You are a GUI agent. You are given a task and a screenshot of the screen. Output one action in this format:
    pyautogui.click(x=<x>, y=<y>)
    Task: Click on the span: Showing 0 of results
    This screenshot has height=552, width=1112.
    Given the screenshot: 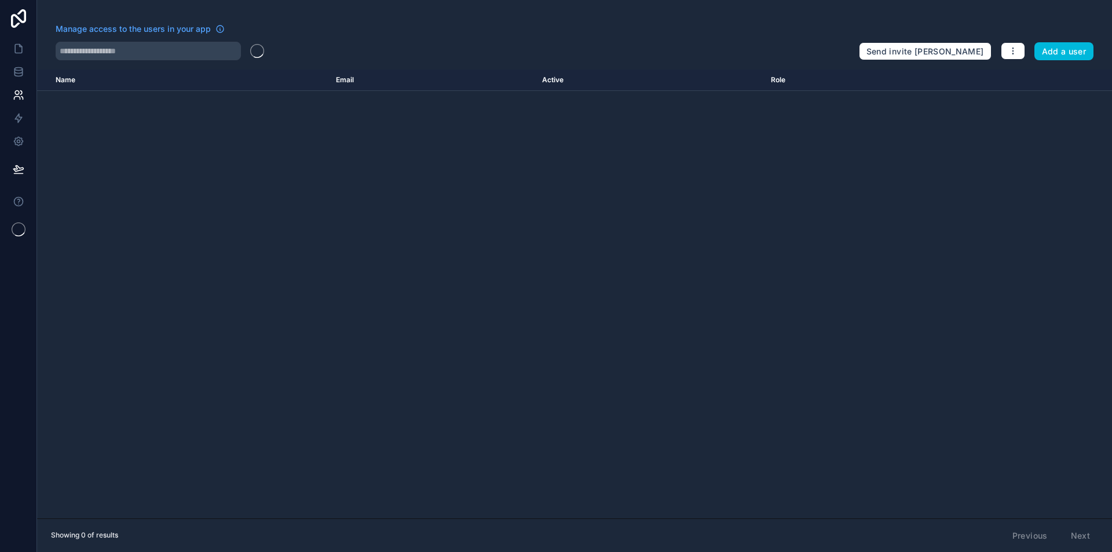 What is the action you would take?
    pyautogui.click(x=85, y=535)
    